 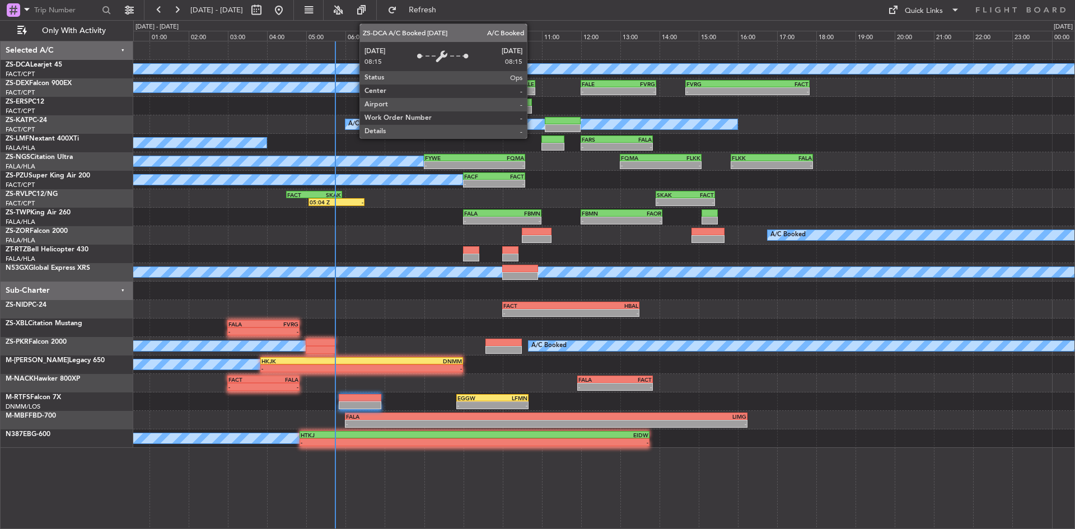 I want to click on div: 11:00, so click(x=562, y=36).